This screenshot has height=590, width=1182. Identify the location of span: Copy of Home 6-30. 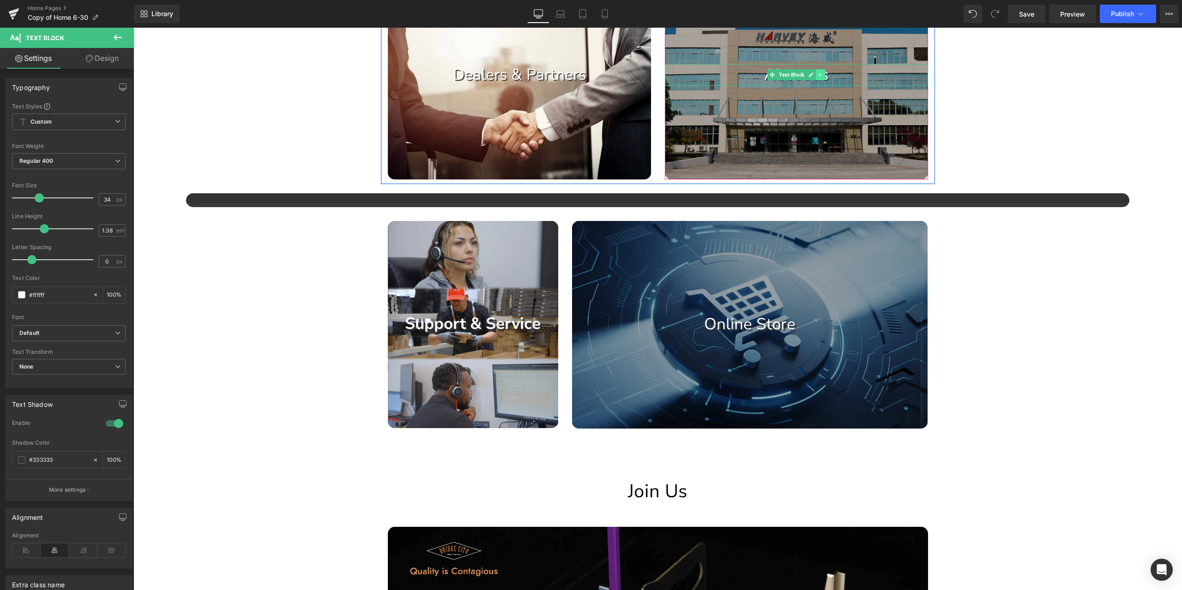
(58, 18).